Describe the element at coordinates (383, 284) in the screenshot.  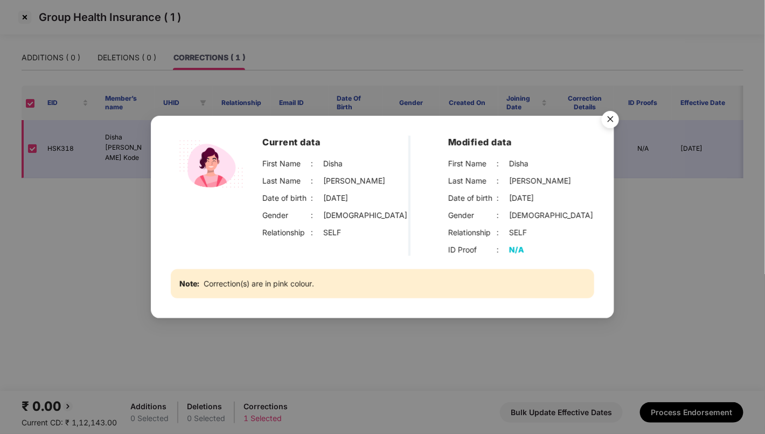
I see `div: Correction(s) are in pink colour.` at that location.